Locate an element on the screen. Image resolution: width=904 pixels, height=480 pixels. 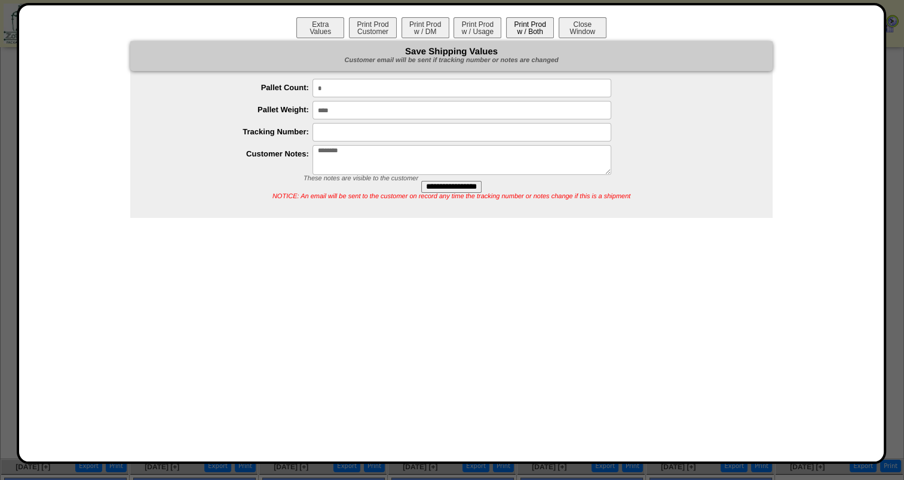
button: Print Prodw / Both is located at coordinates (530, 27).